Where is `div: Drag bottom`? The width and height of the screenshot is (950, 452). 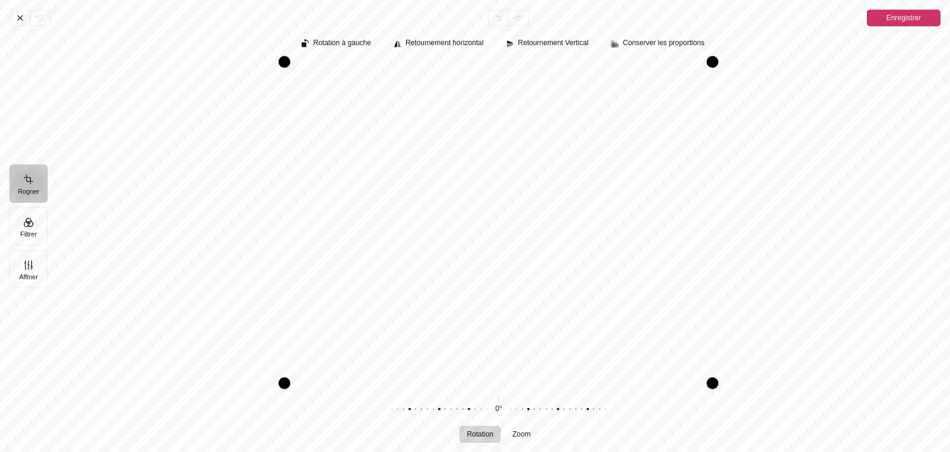
div: Drag bottom is located at coordinates (498, 383).